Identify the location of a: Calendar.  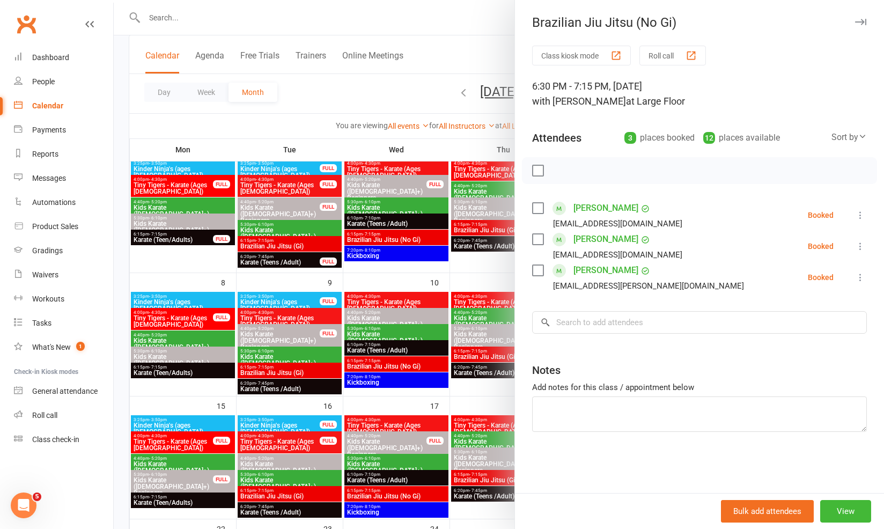
(63, 106).